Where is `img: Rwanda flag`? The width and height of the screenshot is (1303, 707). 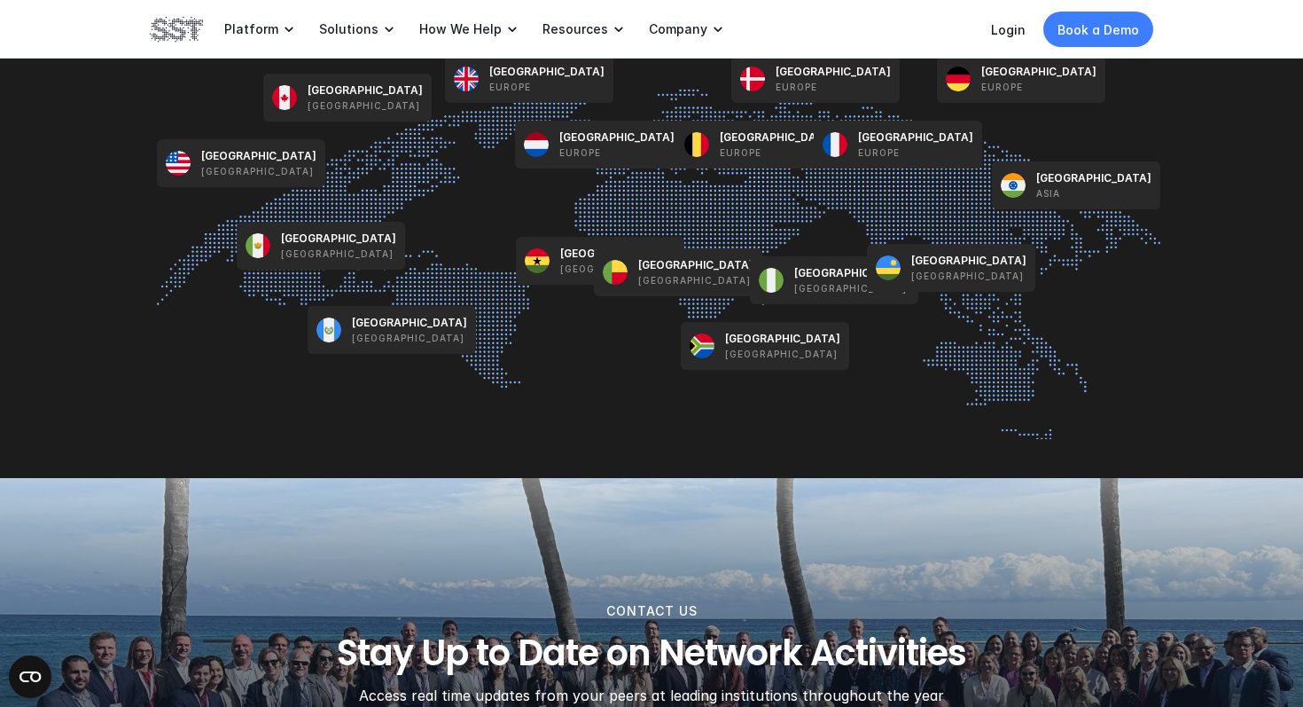
img: Rwanda flag is located at coordinates (888, 268).